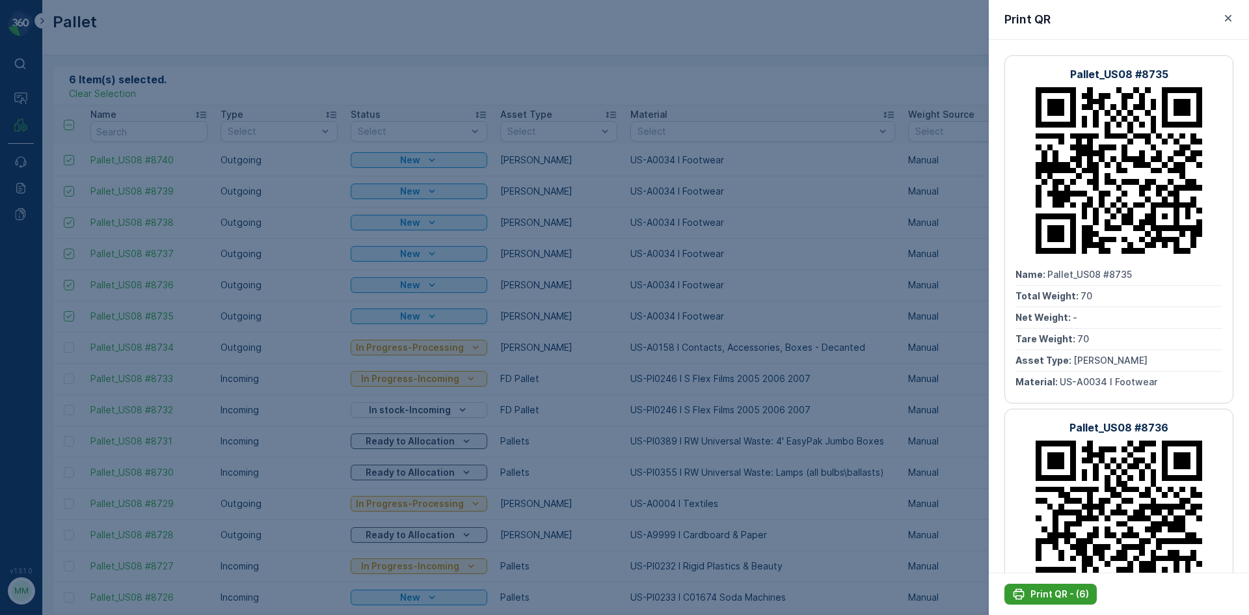 The image size is (1249, 615). What do you see at coordinates (1046, 338) in the screenshot?
I see `span: Tare Weight :` at bounding box center [1046, 338].